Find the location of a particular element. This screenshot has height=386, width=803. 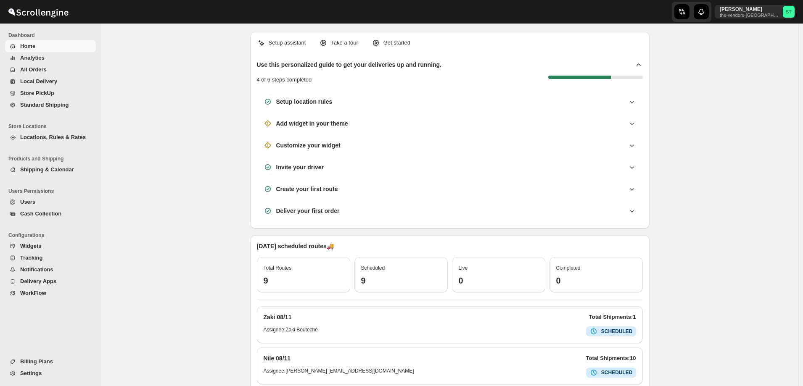

span: Tracking is located at coordinates (31, 258).